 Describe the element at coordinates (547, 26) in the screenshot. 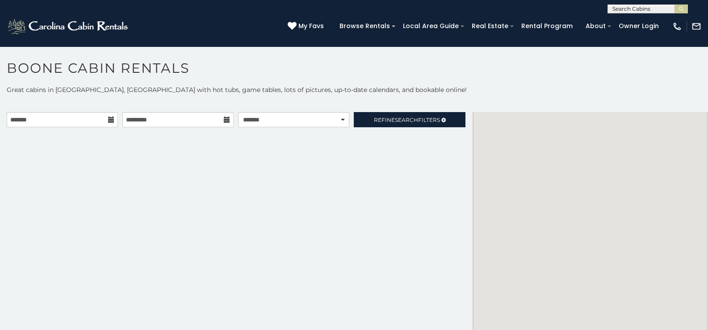

I see `a: Rental Program` at that location.